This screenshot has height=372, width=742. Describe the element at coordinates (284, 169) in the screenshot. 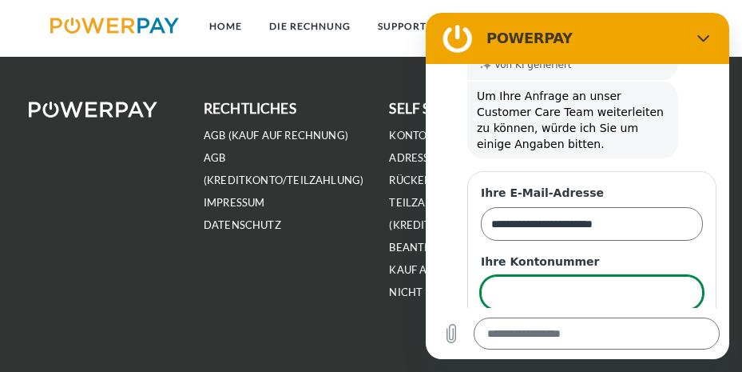

I see `a: AGB (Kreditkonto/Teilzahlung)` at that location.